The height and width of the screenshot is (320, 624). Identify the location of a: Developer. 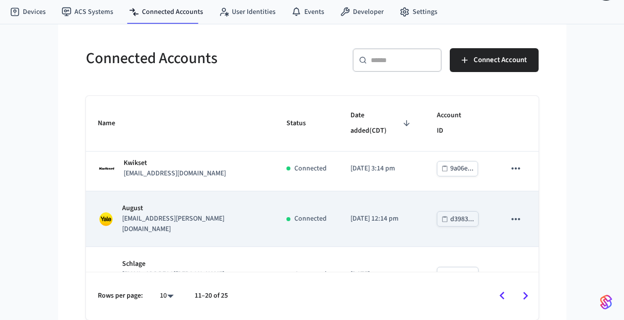
(362, 12).